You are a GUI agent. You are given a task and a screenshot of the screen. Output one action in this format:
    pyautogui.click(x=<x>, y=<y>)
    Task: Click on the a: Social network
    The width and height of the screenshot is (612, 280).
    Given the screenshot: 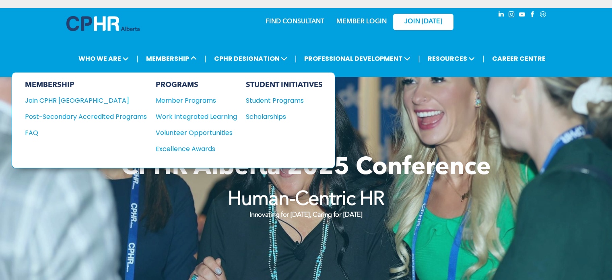 What is the action you would take?
    pyautogui.click(x=543, y=15)
    